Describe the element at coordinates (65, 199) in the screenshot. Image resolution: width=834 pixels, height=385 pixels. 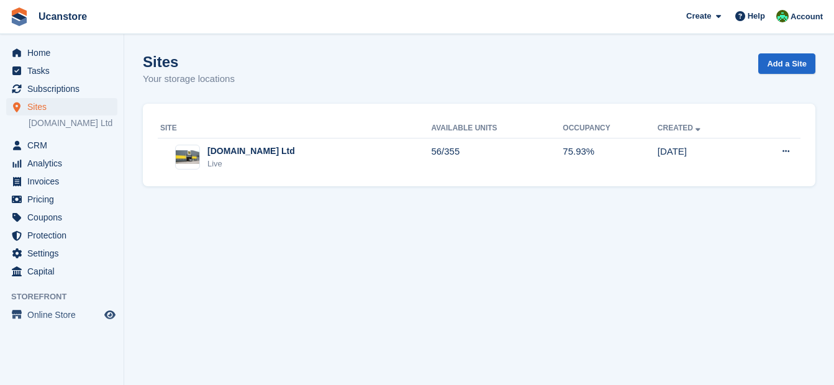
I see `span: Pricing` at that location.